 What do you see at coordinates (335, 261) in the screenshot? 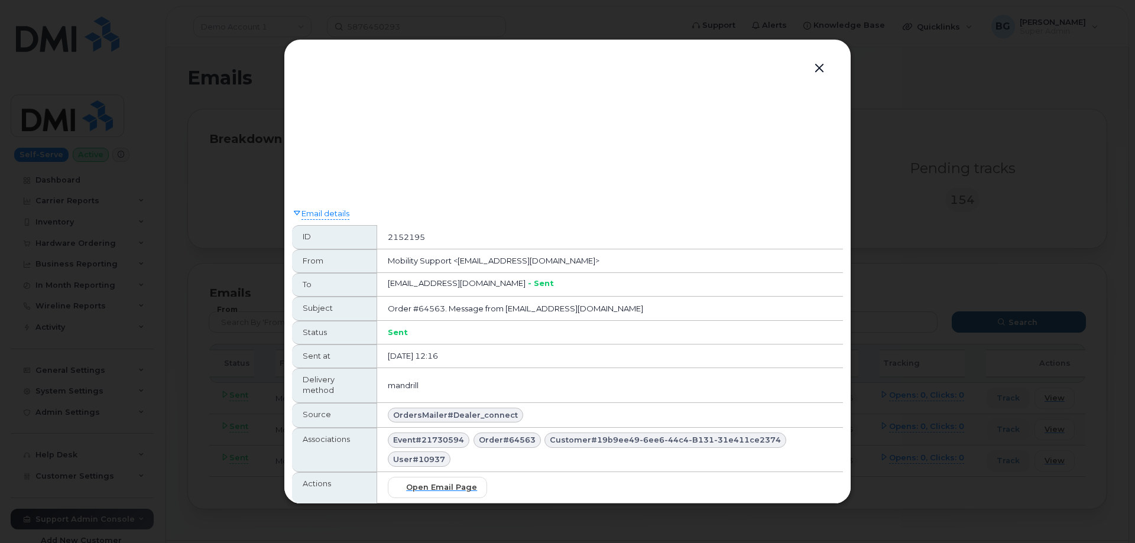
I see `th: From` at bounding box center [335, 261].